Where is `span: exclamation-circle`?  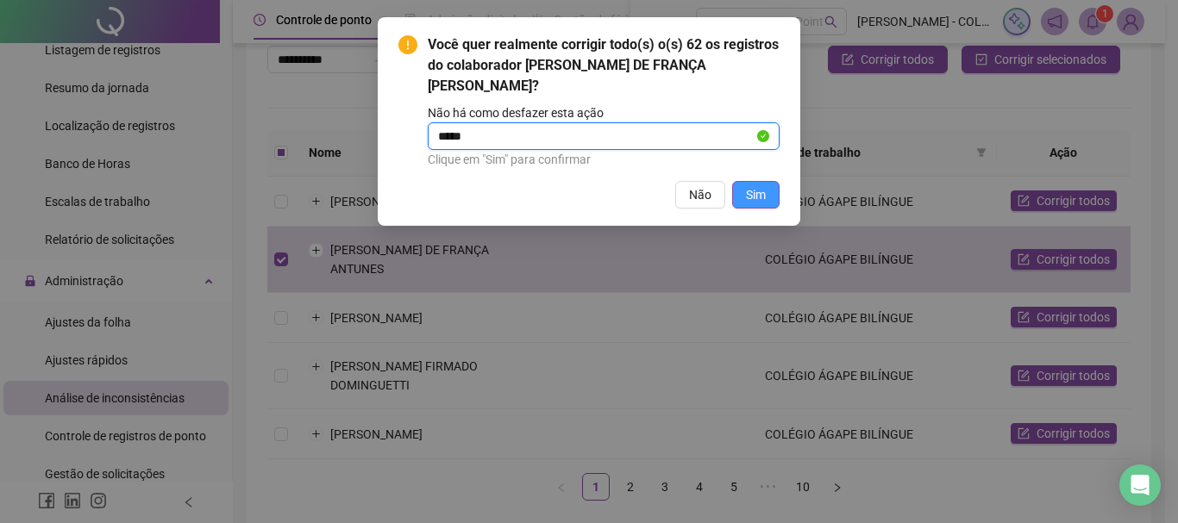 span: exclamation-circle is located at coordinates (408, 45).